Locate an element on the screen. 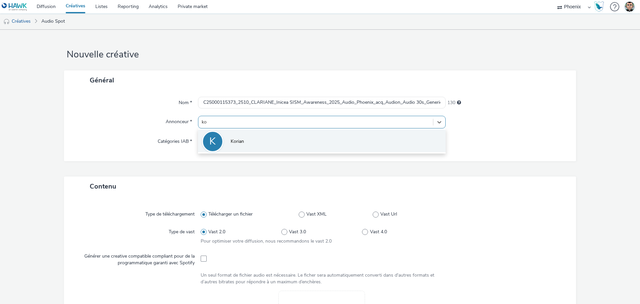 Image resolution: width=640 pixels, height=304 pixels. div: Hawk Academy is located at coordinates (599, 7).